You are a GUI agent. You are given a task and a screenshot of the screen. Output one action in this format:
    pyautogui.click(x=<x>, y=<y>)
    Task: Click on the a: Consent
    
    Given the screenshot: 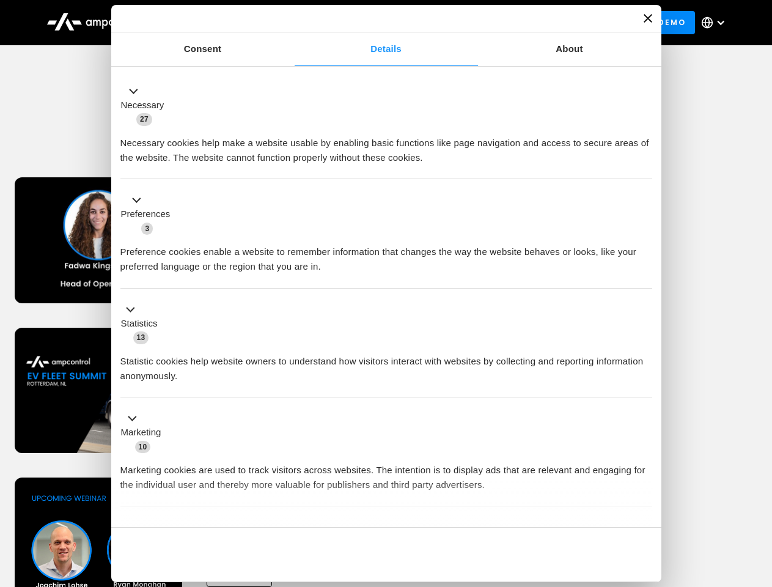 What is the action you would take?
    pyautogui.click(x=203, y=49)
    